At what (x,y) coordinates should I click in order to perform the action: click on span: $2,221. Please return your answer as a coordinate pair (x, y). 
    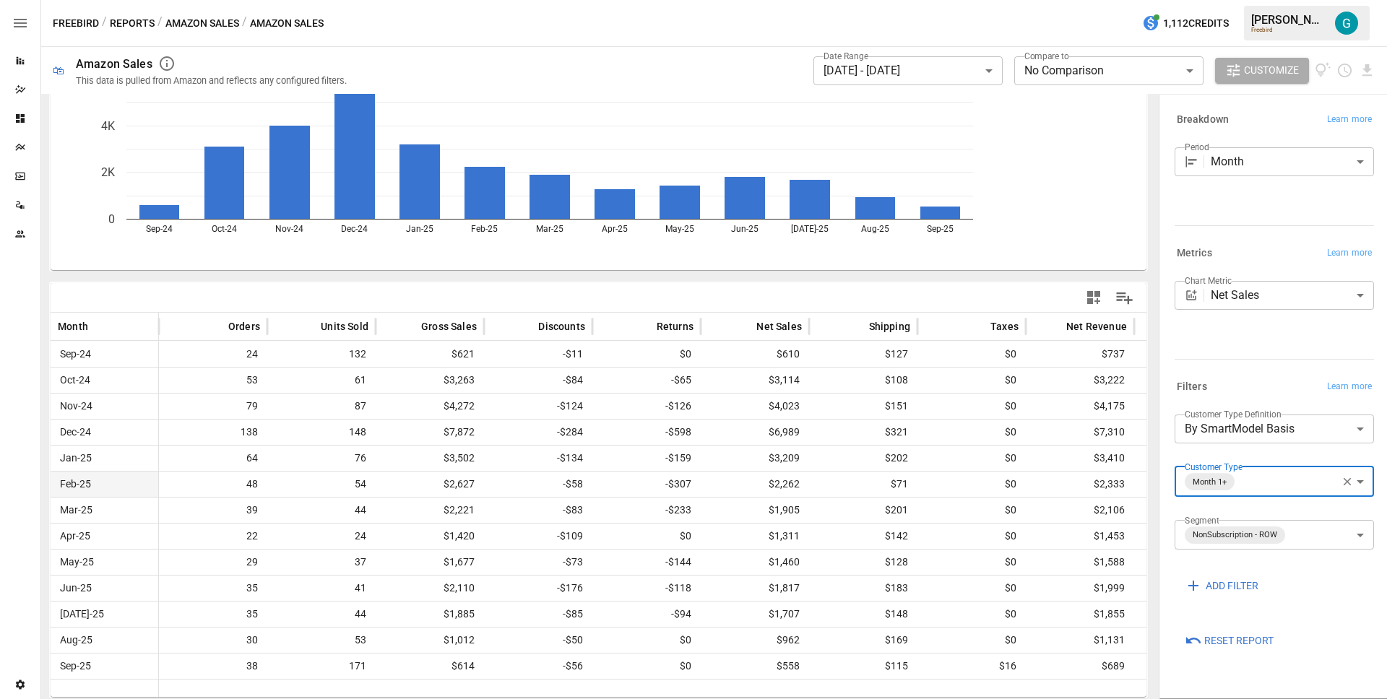
    Looking at the image, I should click on (430, 510).